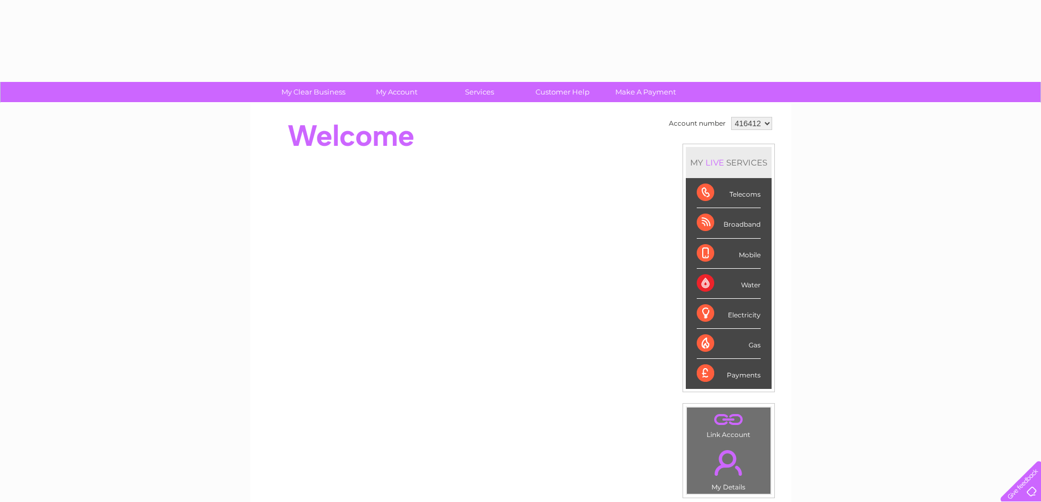  I want to click on div: Water, so click(729, 284).